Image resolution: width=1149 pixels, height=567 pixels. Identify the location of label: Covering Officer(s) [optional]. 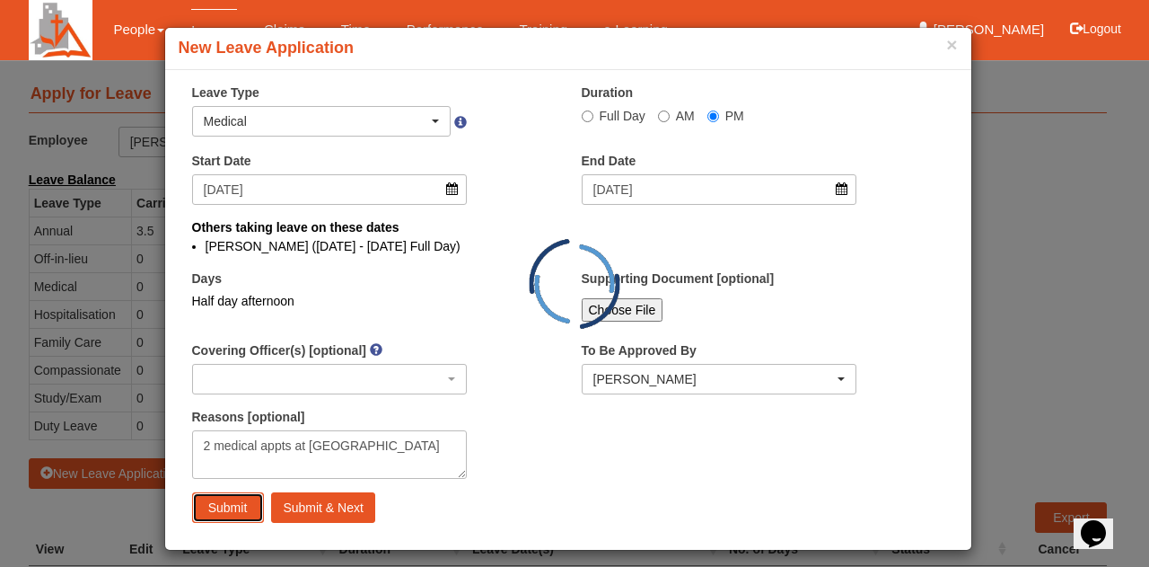
(279, 350).